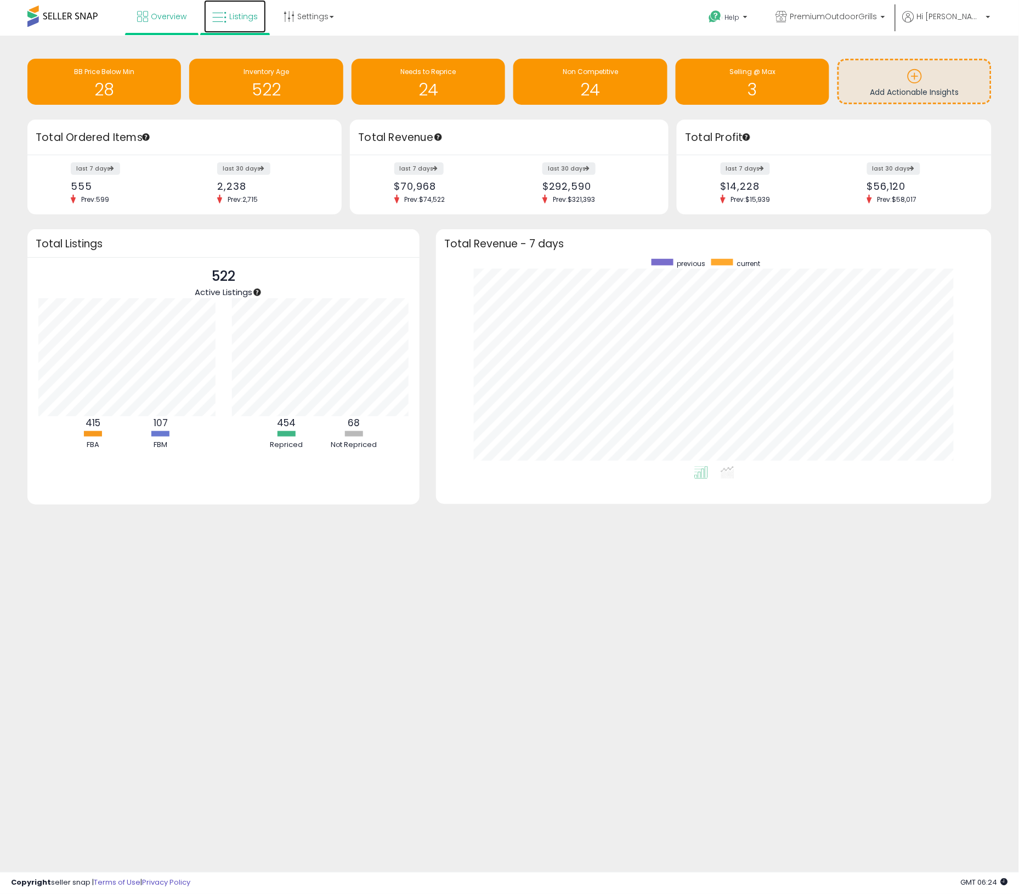  I want to click on span: Prev: 599, so click(95, 199).